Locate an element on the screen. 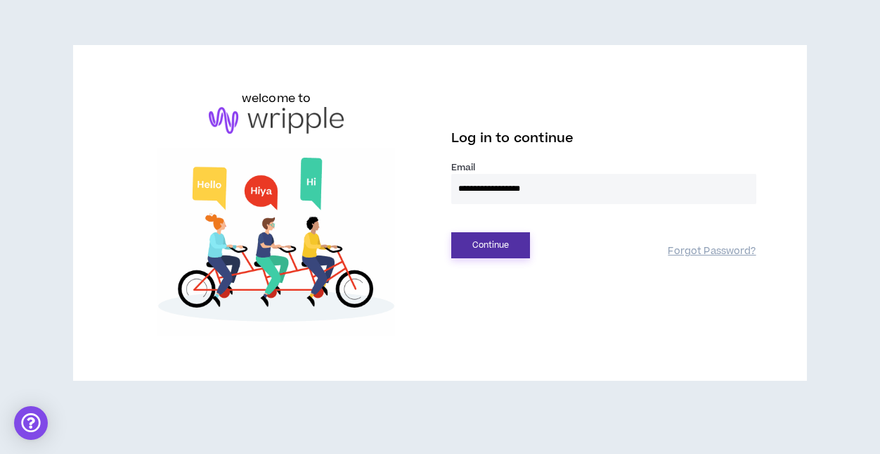 The width and height of the screenshot is (880, 454). label: Email is located at coordinates (604, 167).